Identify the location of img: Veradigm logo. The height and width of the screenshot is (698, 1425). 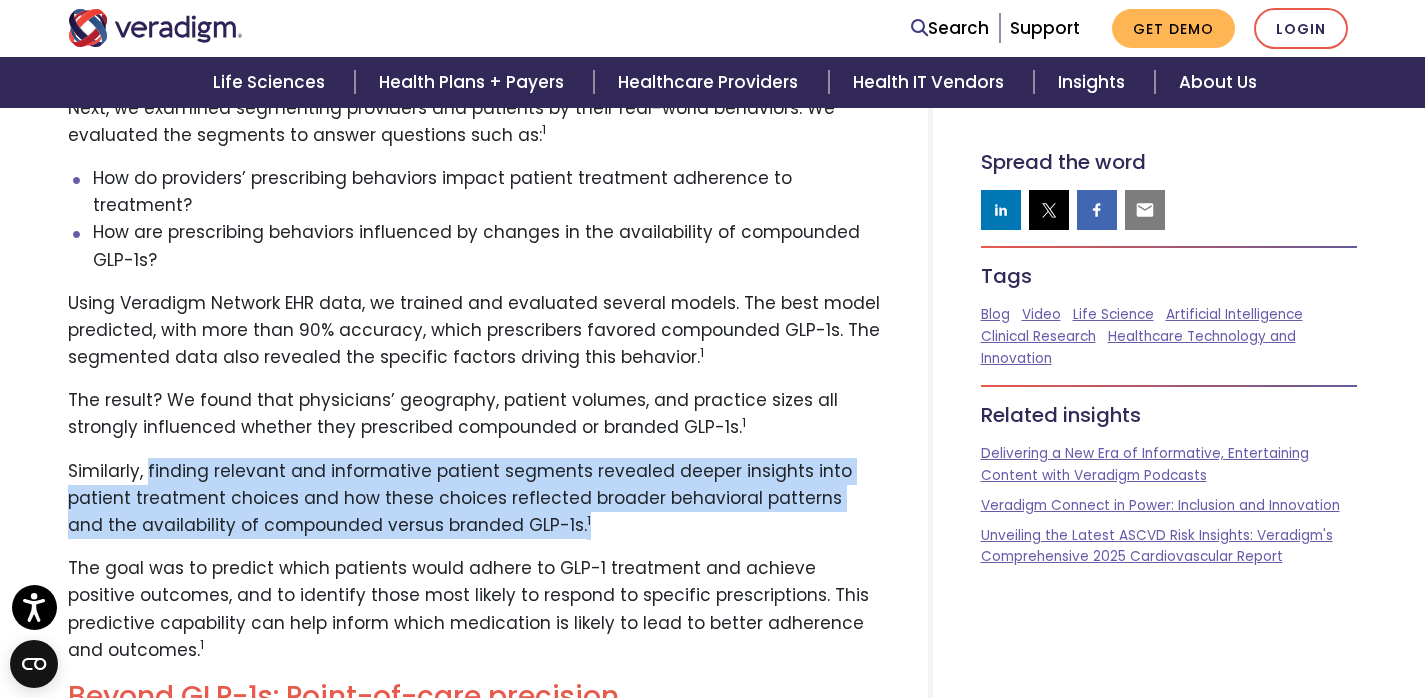
(155, 28).